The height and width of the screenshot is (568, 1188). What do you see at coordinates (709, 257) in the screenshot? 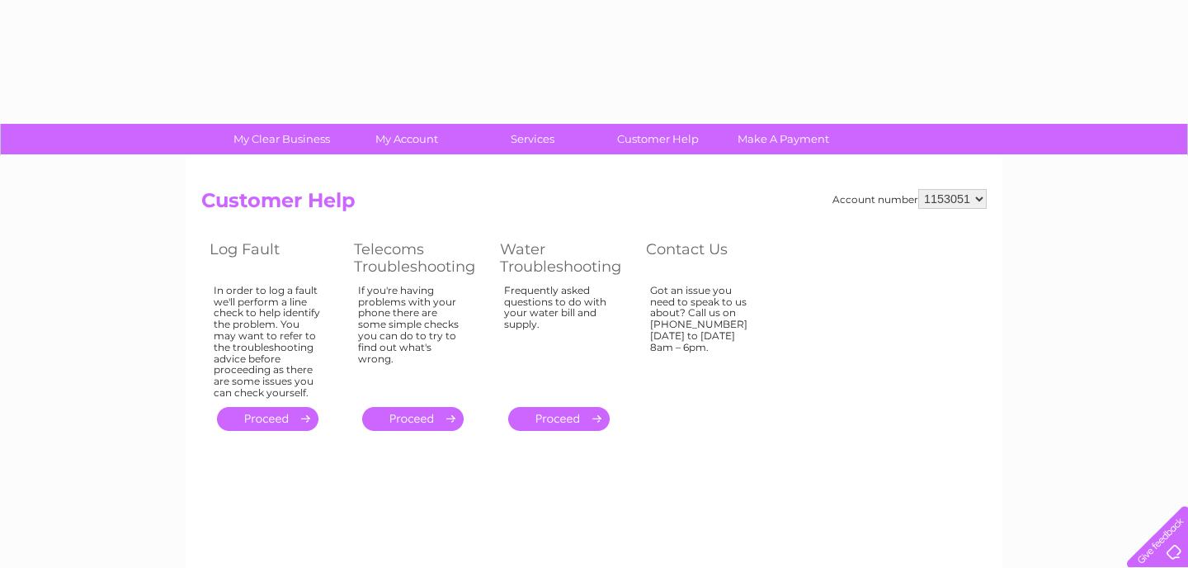
I see `th: Contact Us` at bounding box center [709, 257].